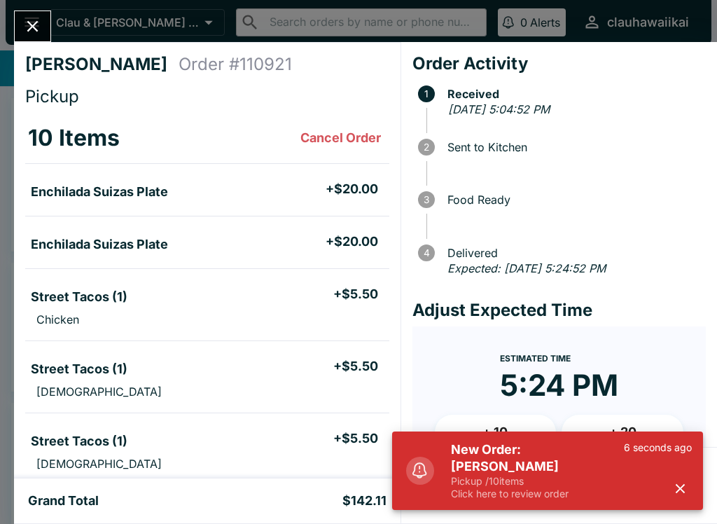 Image resolution: width=717 pixels, height=524 pixels. Describe the element at coordinates (340, 138) in the screenshot. I see `button: Cancel Order` at that location.